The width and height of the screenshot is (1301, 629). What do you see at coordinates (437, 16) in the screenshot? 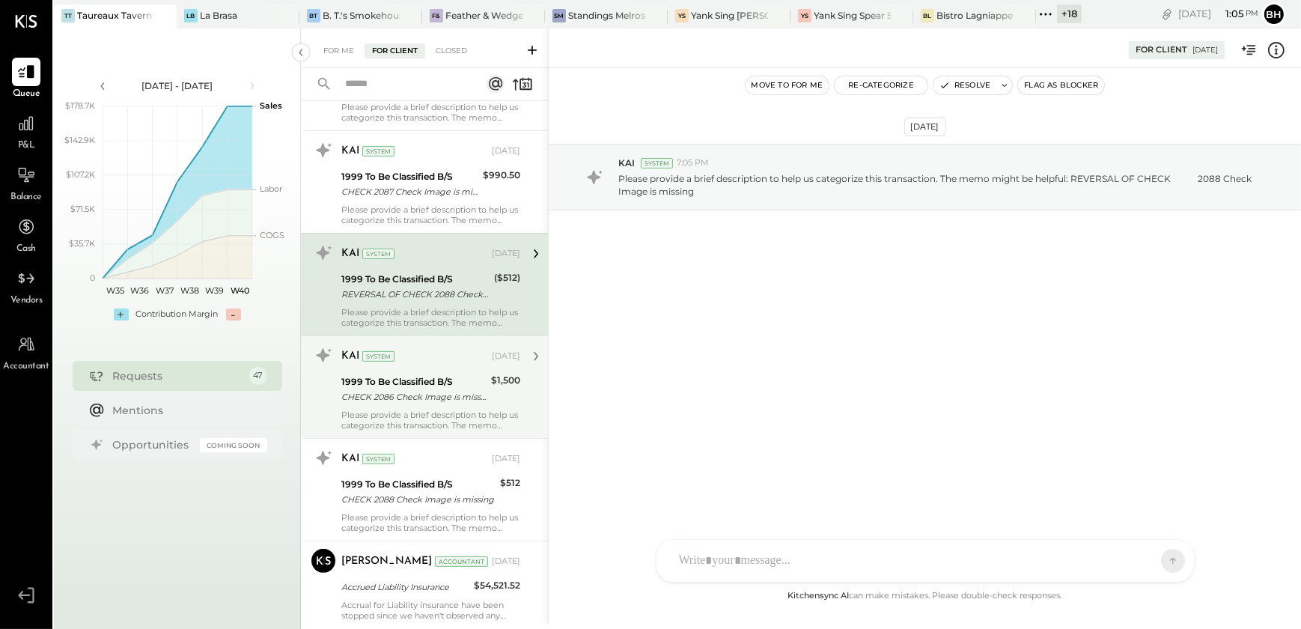
I see `div: F&` at bounding box center [437, 16].